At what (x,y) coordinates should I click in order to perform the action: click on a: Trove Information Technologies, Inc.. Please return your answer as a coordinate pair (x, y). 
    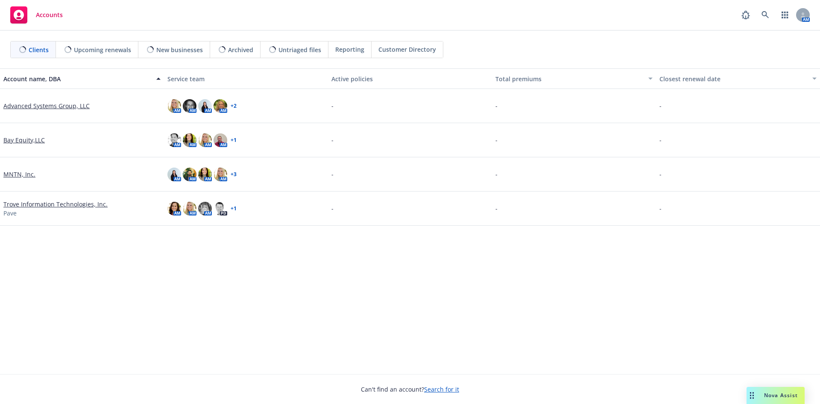
    Looking at the image, I should click on (56, 204).